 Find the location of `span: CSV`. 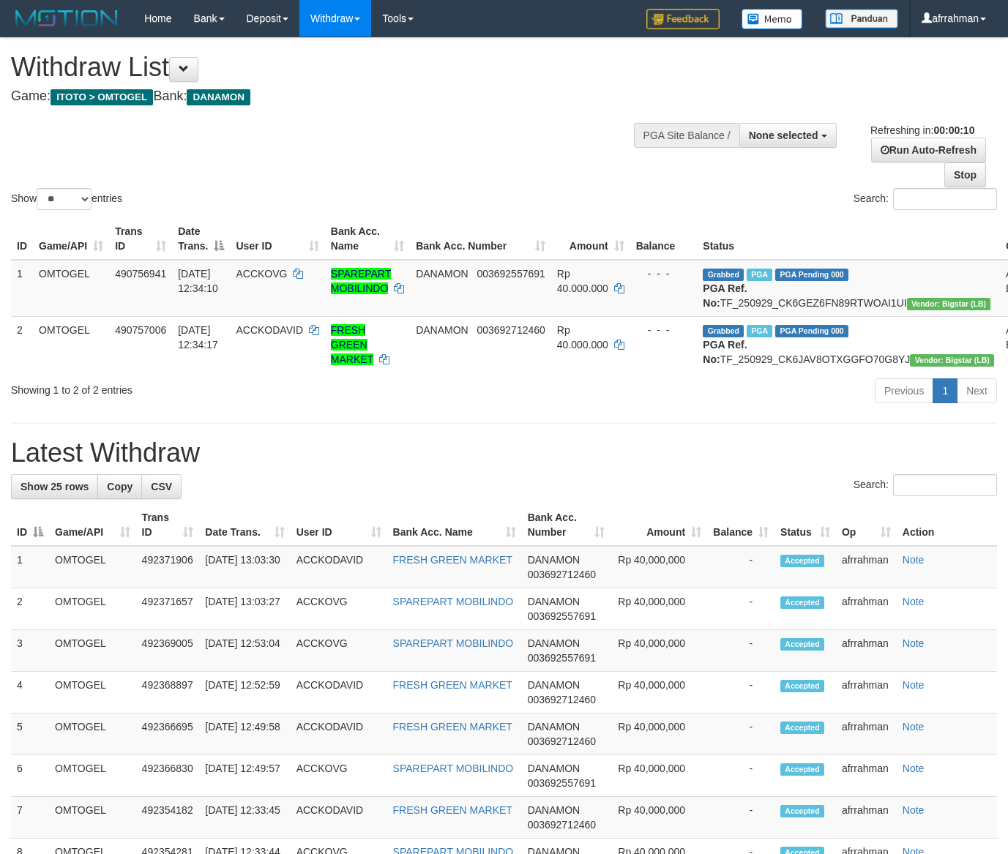

span: CSV is located at coordinates (161, 487).